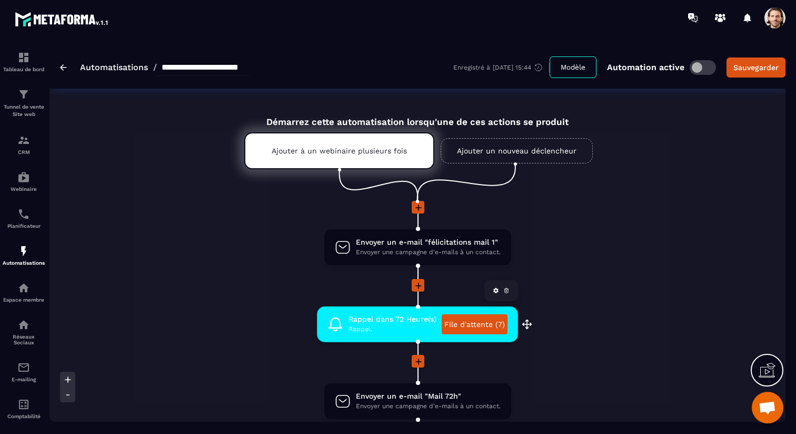  Describe the element at coordinates (24, 299) in the screenshot. I see `p: Espace membre` at that location.